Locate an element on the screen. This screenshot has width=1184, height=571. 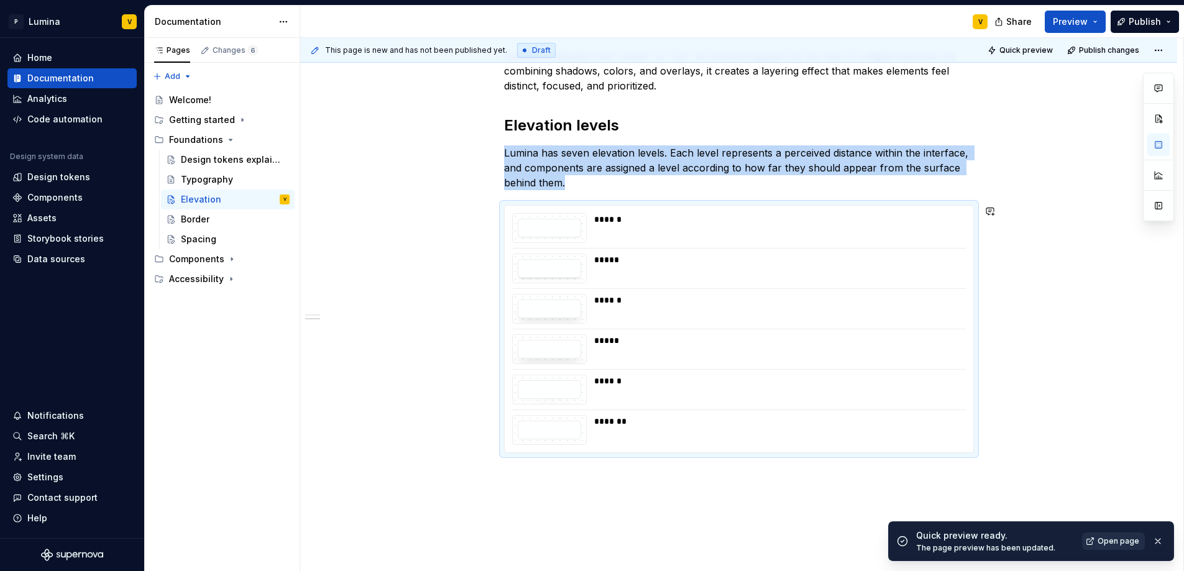
span: Draft is located at coordinates (541, 50).